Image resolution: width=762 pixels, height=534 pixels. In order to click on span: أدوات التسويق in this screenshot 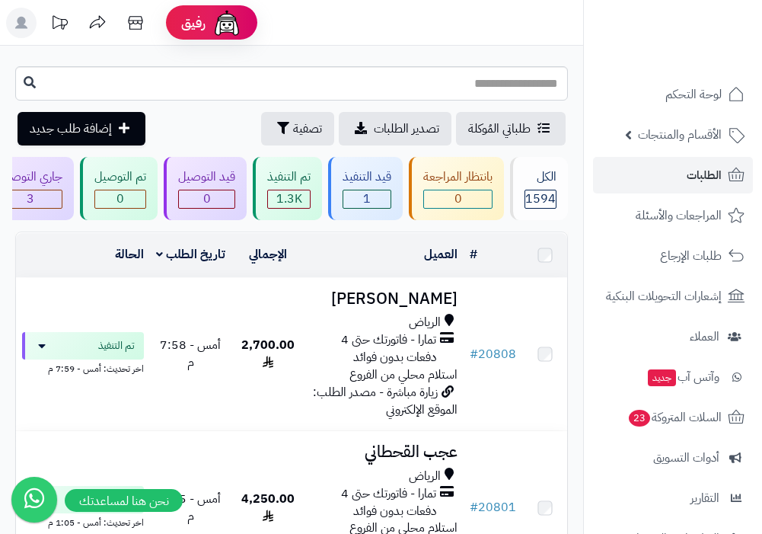, I will do `click(686, 457)`.